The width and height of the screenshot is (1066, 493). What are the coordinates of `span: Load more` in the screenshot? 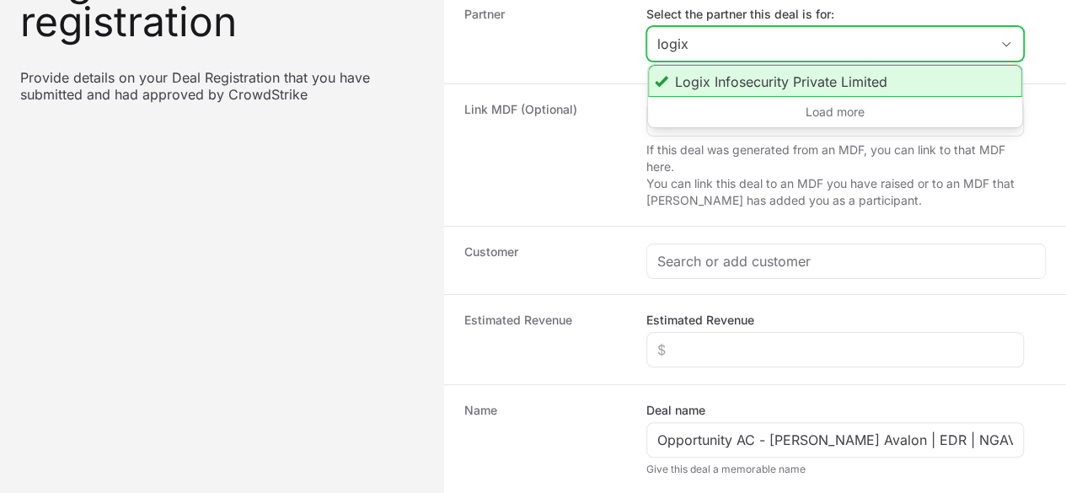 It's located at (835, 112).